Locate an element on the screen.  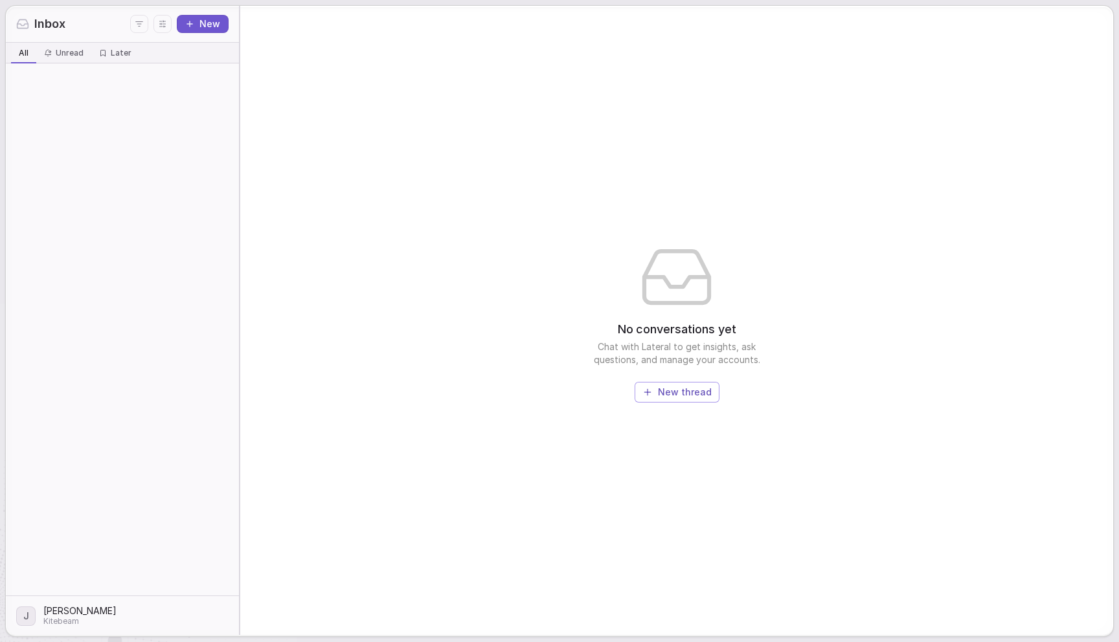
span: J is located at coordinates (26, 617).